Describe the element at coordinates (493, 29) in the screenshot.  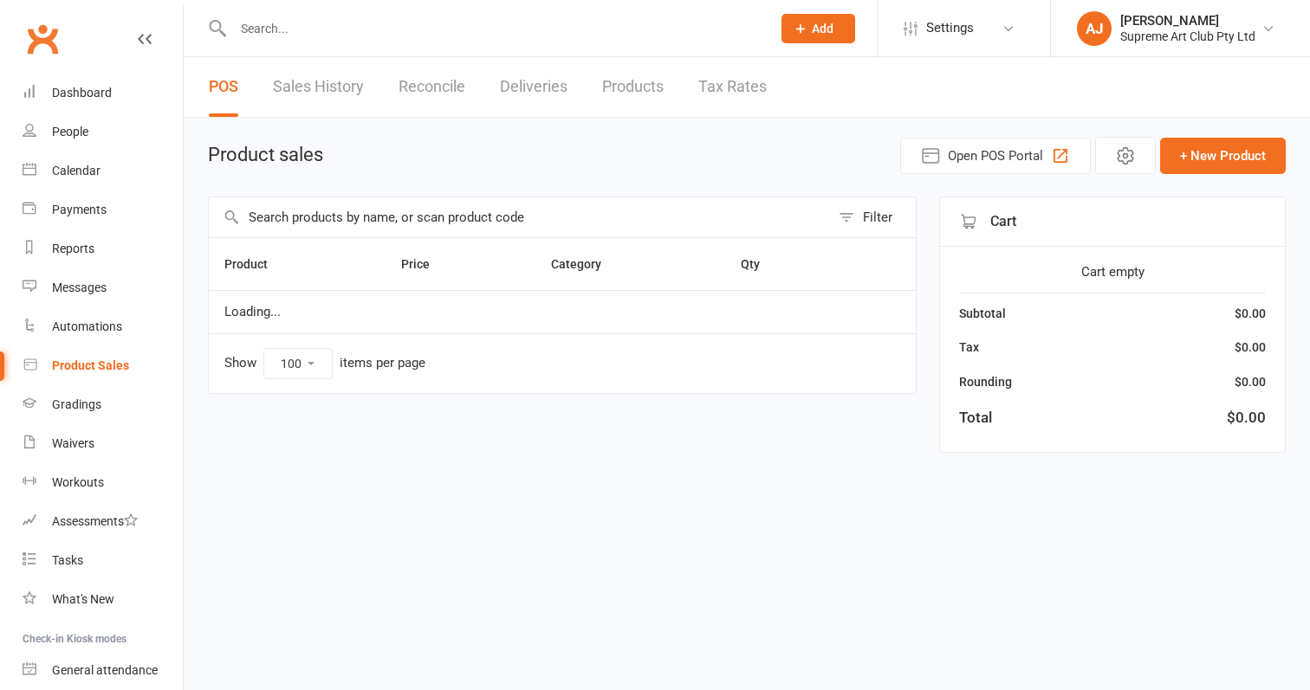
I see `input: Search...` at that location.